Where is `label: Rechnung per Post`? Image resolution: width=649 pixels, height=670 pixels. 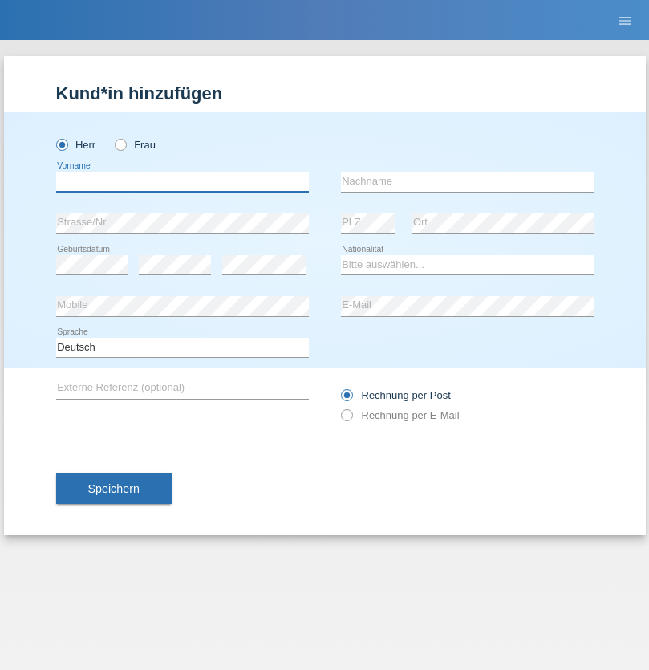 label: Rechnung per Post is located at coordinates (396, 395).